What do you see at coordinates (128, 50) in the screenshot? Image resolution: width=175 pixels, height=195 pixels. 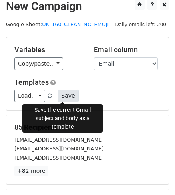 I see `h5: Email column` at bounding box center [128, 50].